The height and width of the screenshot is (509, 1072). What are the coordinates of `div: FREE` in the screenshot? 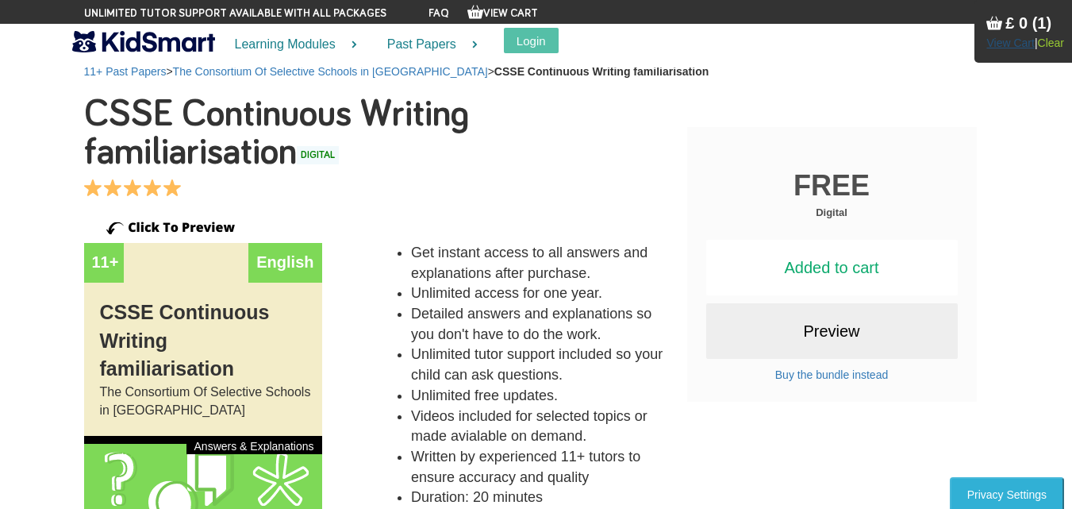 It's located at (832, 185).